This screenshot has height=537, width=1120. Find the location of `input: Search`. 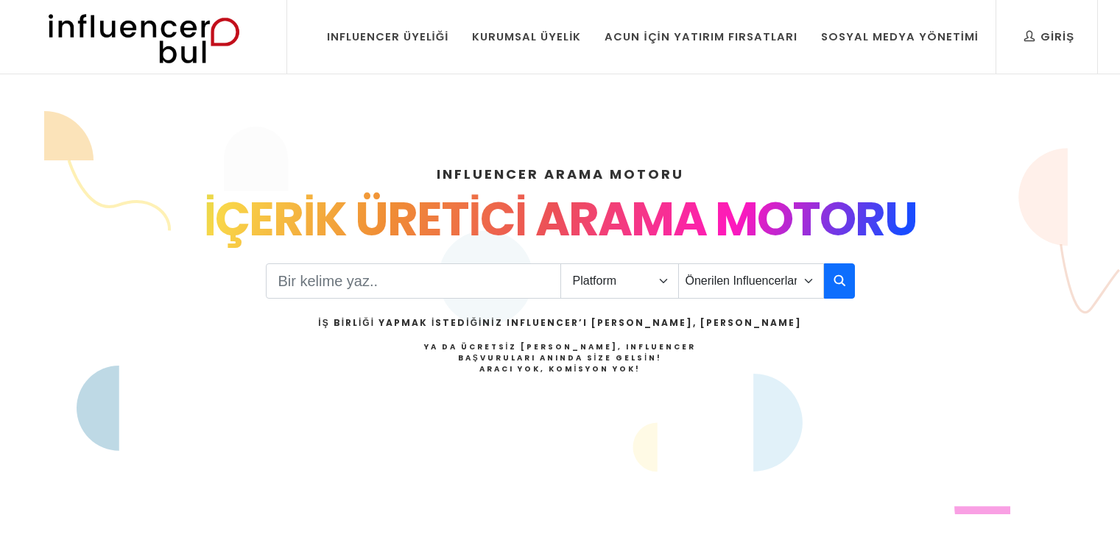

input: Search is located at coordinates (413, 281).